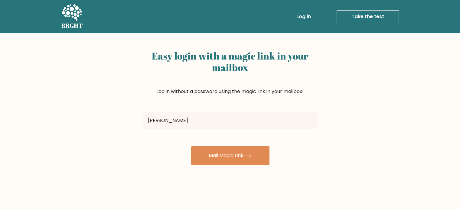 The image size is (460, 210). Describe the element at coordinates (230, 62) in the screenshot. I see `h2: Easy login with a magic link in your mailbox` at that location.